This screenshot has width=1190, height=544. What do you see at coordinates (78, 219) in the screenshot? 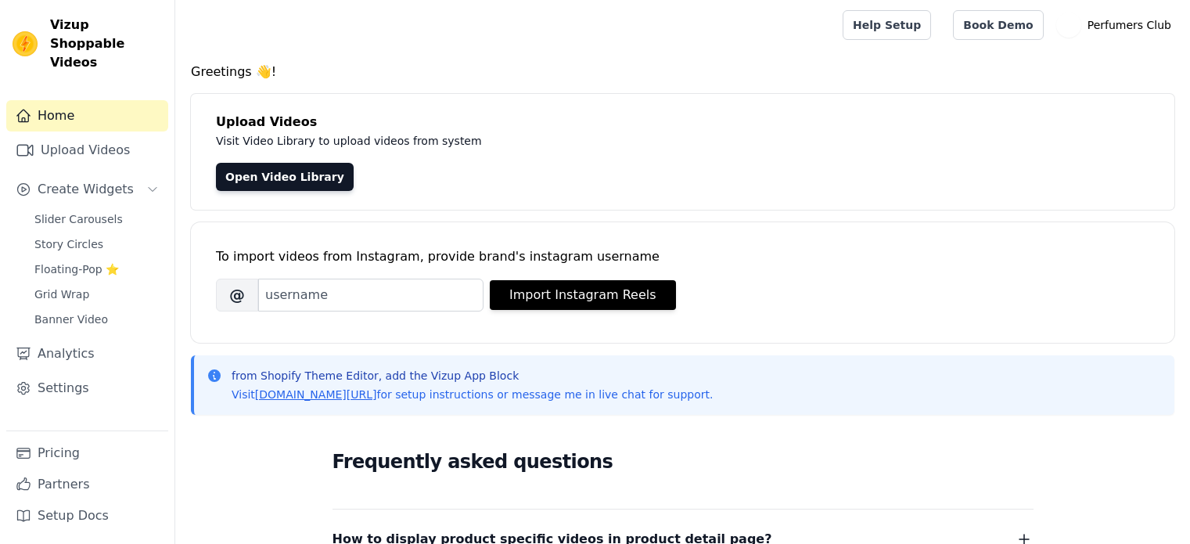
I see `span: Slider Carousels` at bounding box center [78, 219].